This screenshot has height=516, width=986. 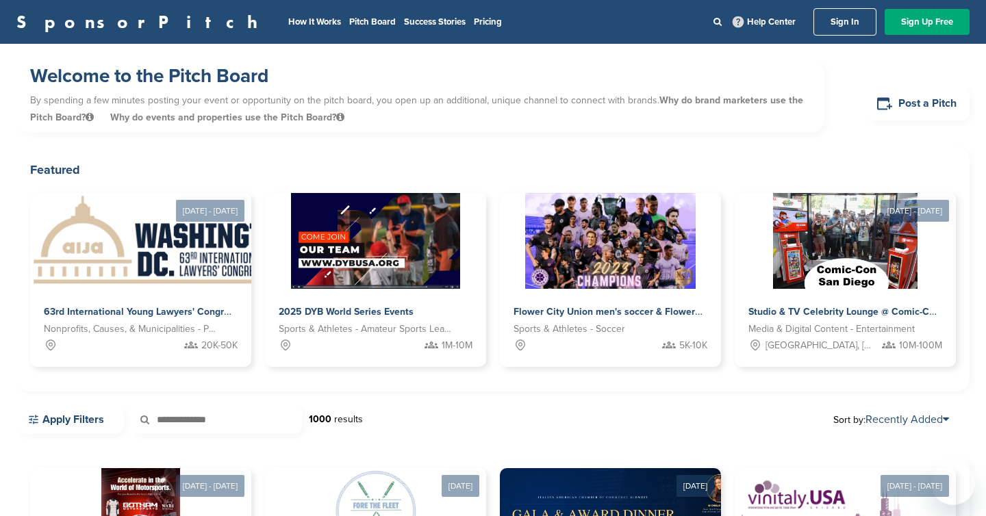 I want to click on span: 20K-50K, so click(x=219, y=346).